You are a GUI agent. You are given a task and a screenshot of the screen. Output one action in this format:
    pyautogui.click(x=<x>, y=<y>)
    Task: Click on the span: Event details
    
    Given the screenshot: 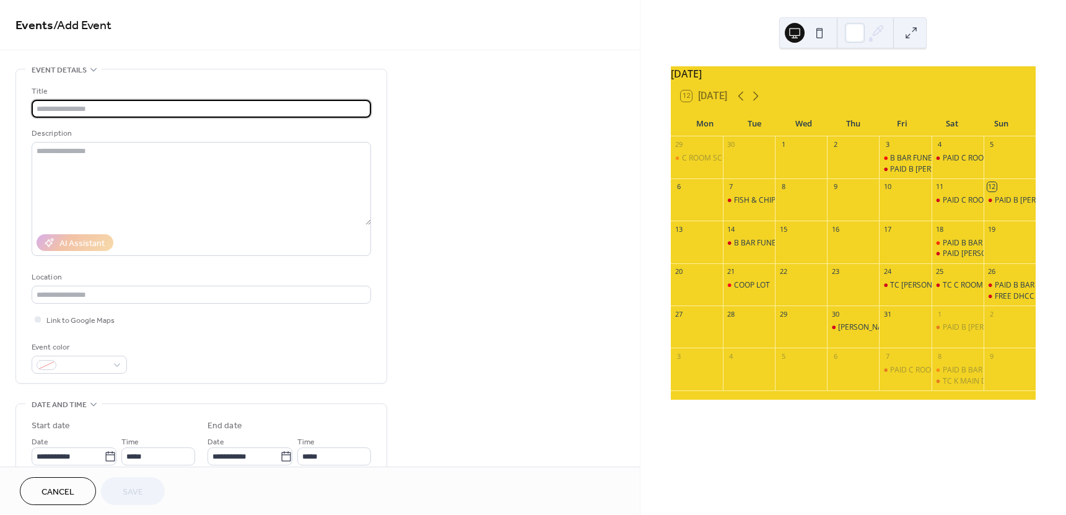 What is the action you would take?
    pyautogui.click(x=59, y=70)
    